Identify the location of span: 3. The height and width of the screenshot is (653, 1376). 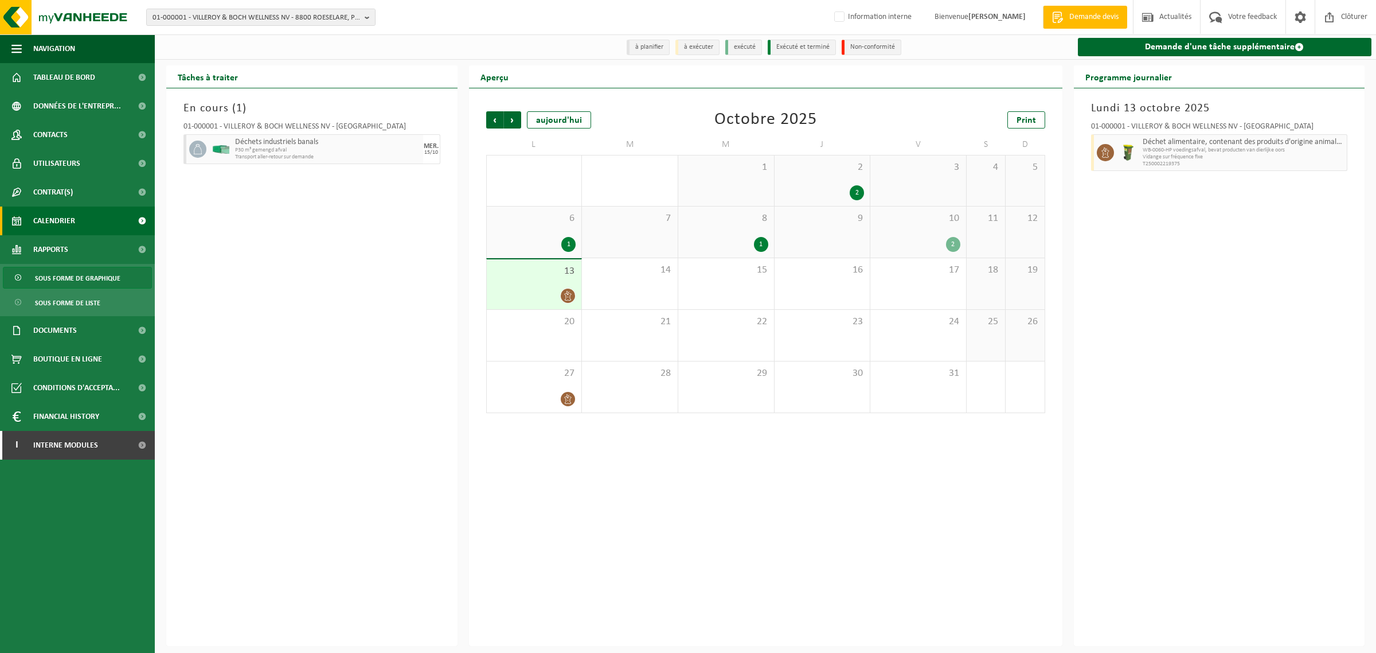
(918, 167).